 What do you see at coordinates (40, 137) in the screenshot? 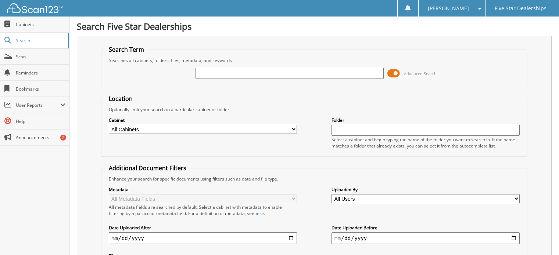
I see `span: Announcements` at bounding box center [40, 137].